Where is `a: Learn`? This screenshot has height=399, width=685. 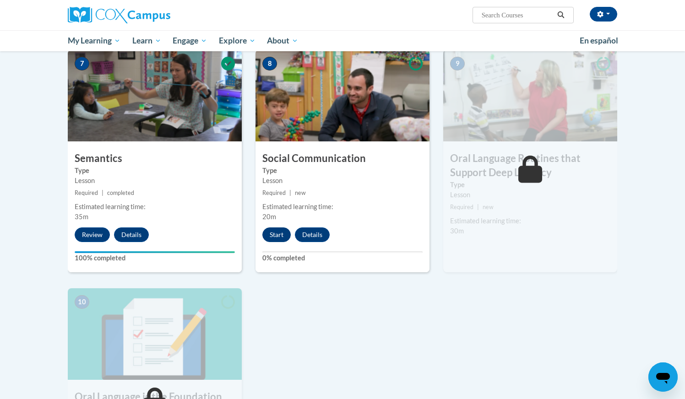 a: Learn is located at coordinates (147, 41).